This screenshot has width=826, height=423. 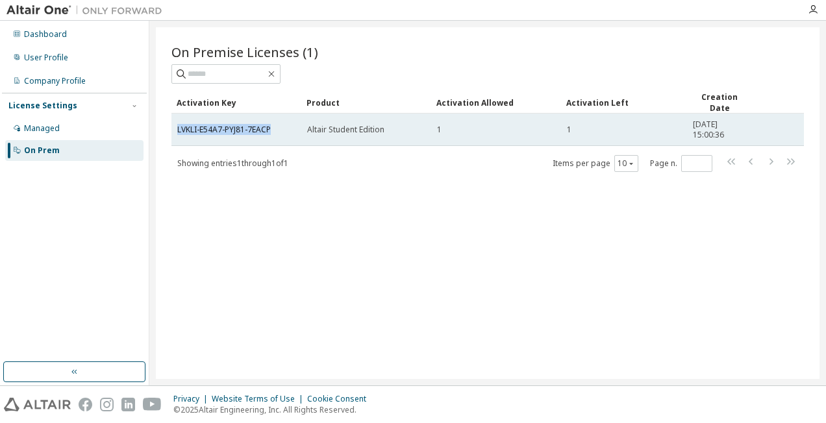 I want to click on div: On Prem, so click(x=42, y=151).